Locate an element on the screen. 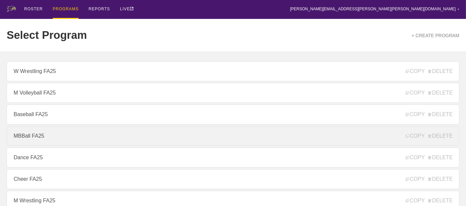  img: logo is located at coordinates (11, 9).